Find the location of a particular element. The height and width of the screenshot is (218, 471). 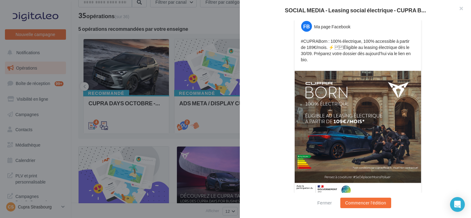

p: #CUPRABorn : 100% électrique, 100% accessible à partir de 189€/mois. ⚡️ Éligible au leasing élect... is located at coordinates (358, 51).